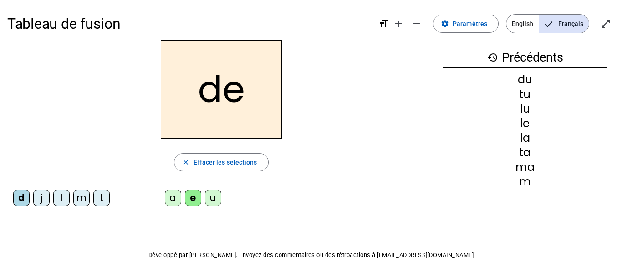 This screenshot has width=622, height=273. Describe the element at coordinates (398, 24) in the screenshot. I see `button: Augmenter la taille de la police` at that location.